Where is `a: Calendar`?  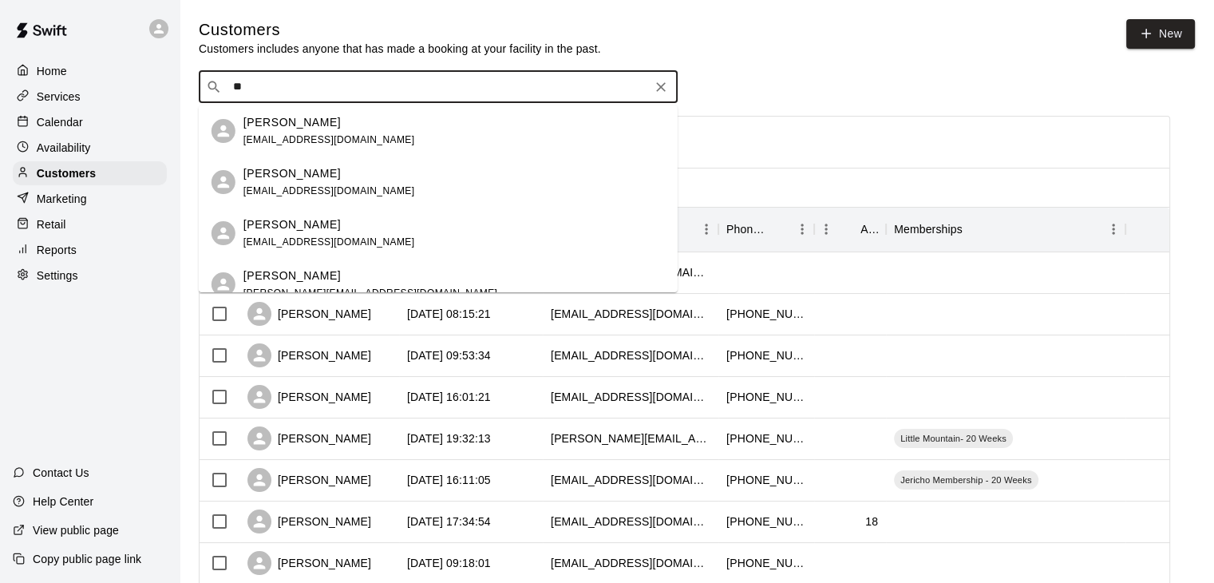 a: Calendar is located at coordinates (89, 122).